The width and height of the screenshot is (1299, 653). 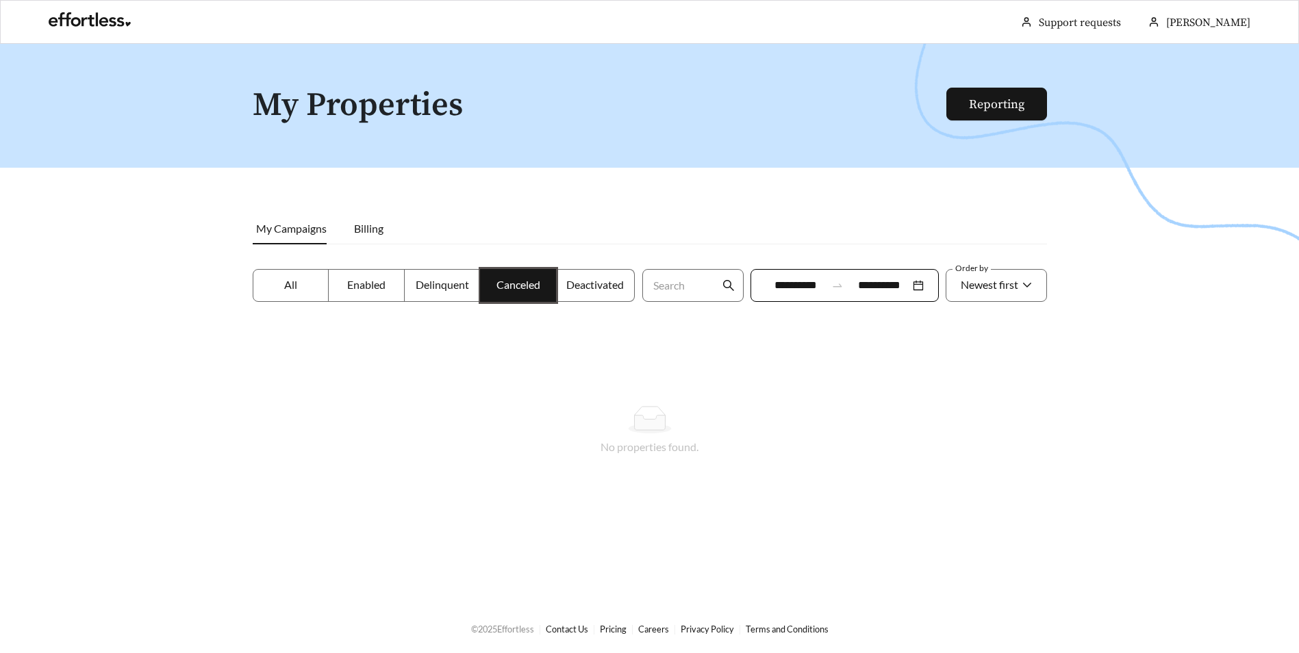 What do you see at coordinates (837, 286) in the screenshot?
I see `span: to` at bounding box center [837, 286].